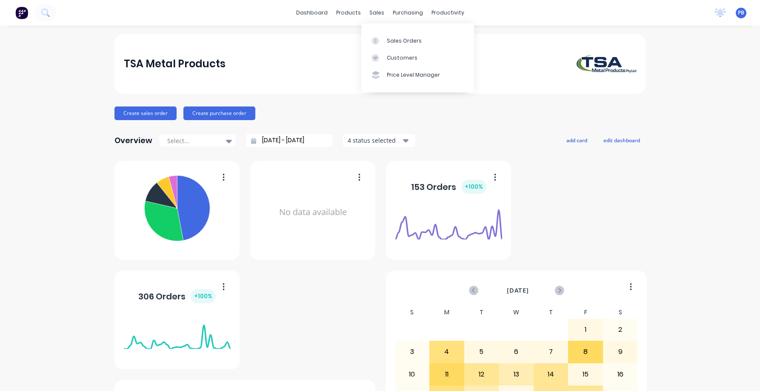 This screenshot has width=760, height=391. I want to click on div: sales, so click(377, 13).